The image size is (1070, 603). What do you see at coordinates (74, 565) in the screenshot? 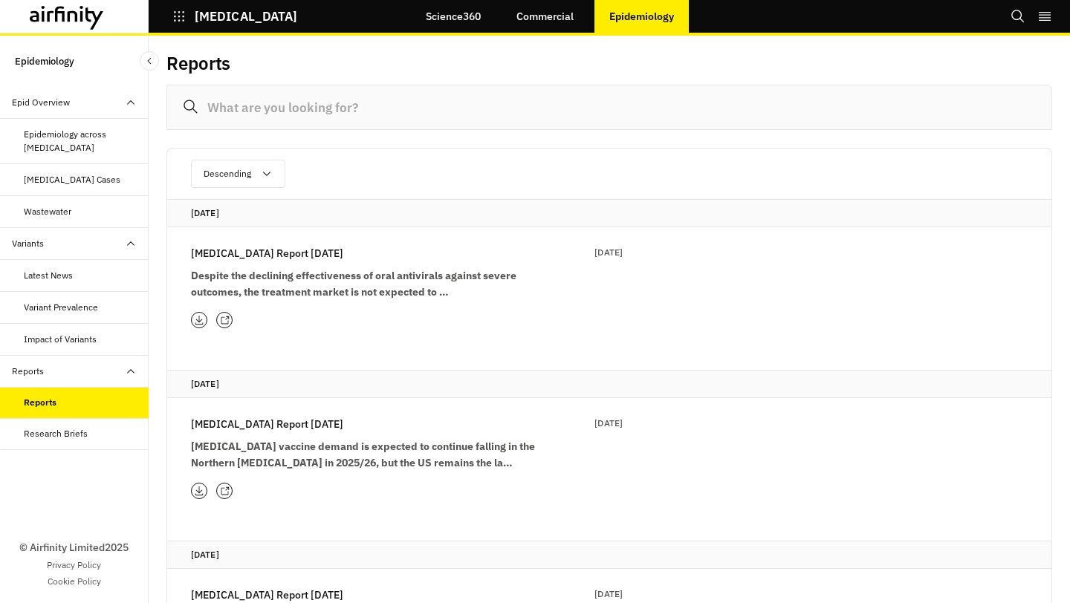
I see `a: Privacy Policy` at bounding box center [74, 565].